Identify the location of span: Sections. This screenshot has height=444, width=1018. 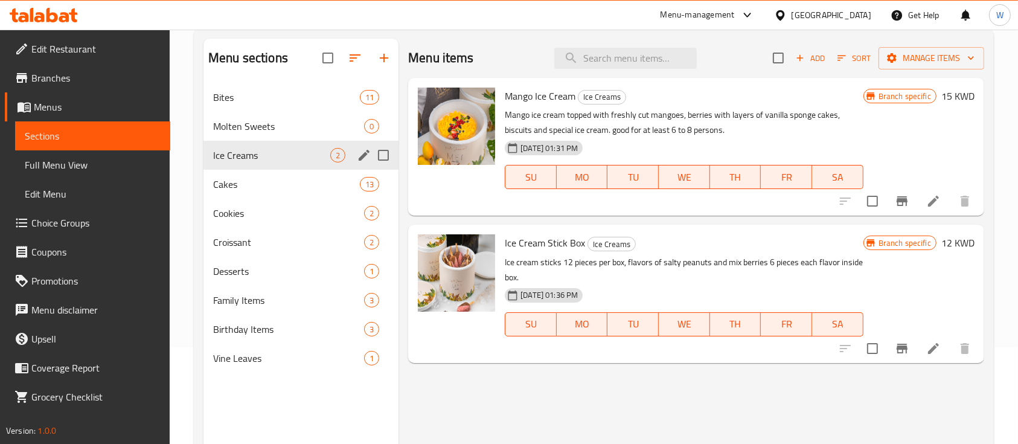
(92, 136).